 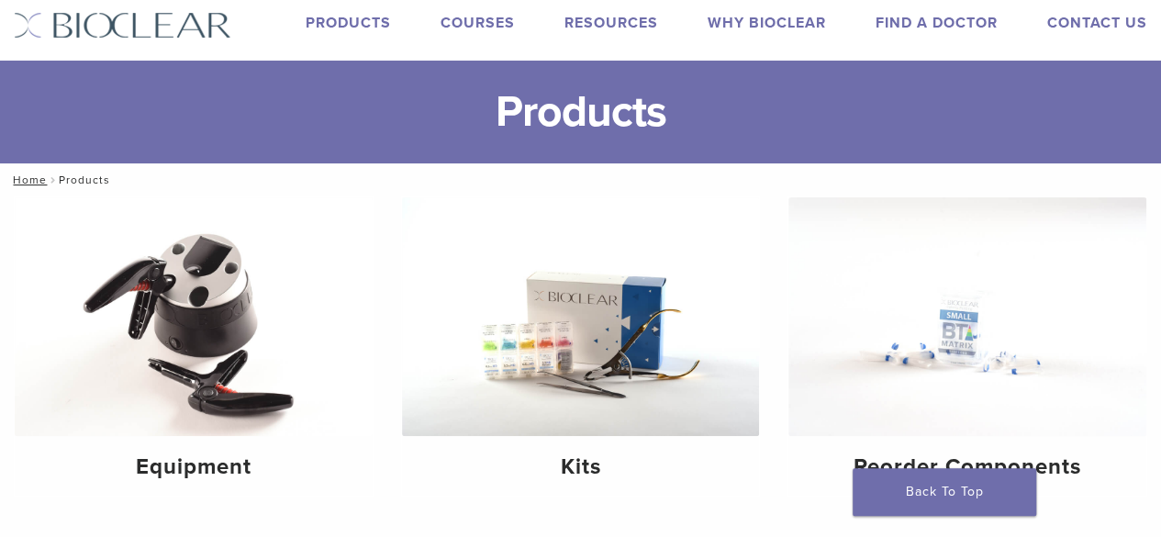 I want to click on img: Bioclear, so click(x=122, y=25).